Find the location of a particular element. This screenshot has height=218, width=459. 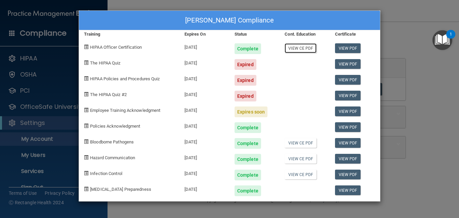

div: Cont. Education is located at coordinates (304, 34).